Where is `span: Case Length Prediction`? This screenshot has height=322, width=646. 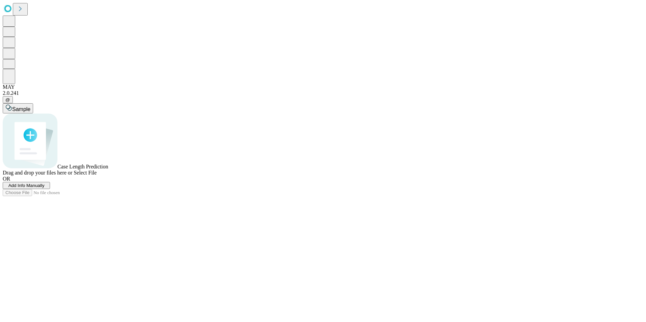 span: Case Length Prediction is located at coordinates (83, 166).